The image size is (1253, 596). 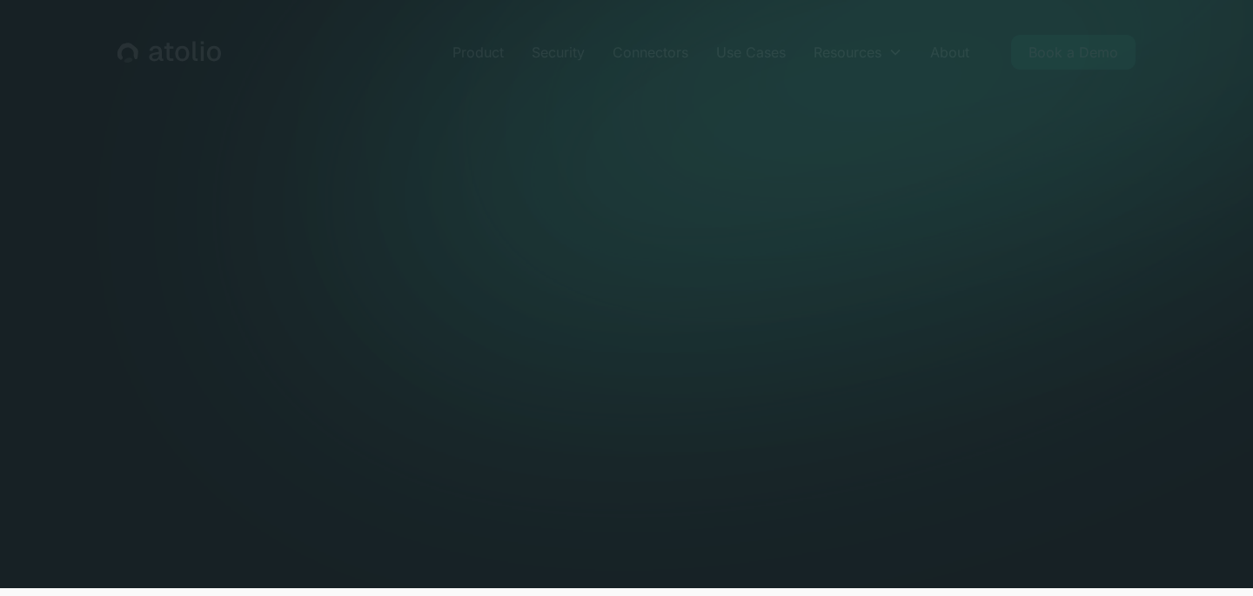 What do you see at coordinates (478, 52) in the screenshot?
I see `a: Product` at bounding box center [478, 52].